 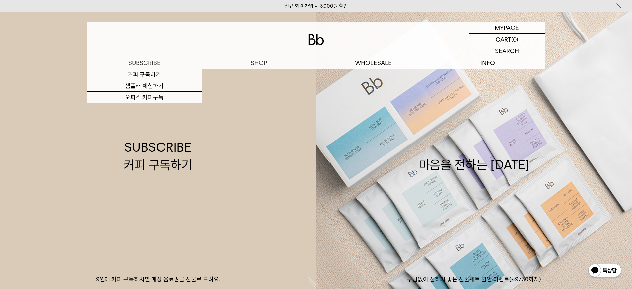 What do you see at coordinates (144, 63) in the screenshot?
I see `p: SUBSCRIBE` at bounding box center [144, 63].